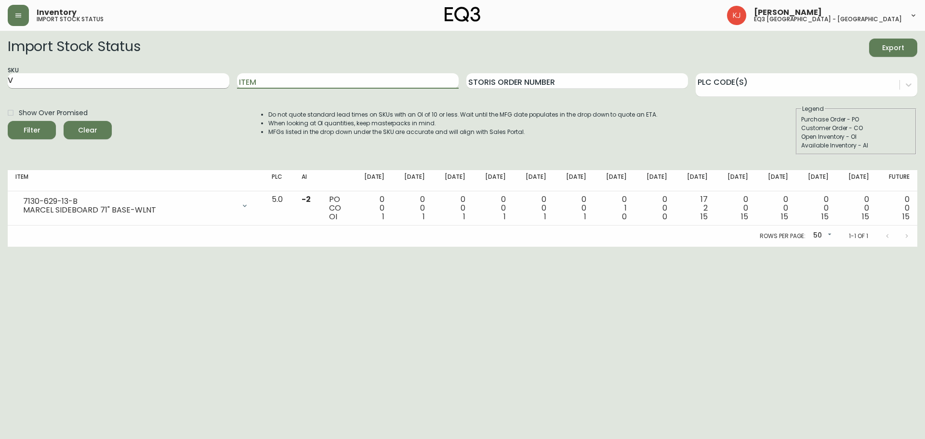 This screenshot has width=925, height=439. Describe the element at coordinates (856, 119) in the screenshot. I see `div: Purchase Order - PO` at that location.